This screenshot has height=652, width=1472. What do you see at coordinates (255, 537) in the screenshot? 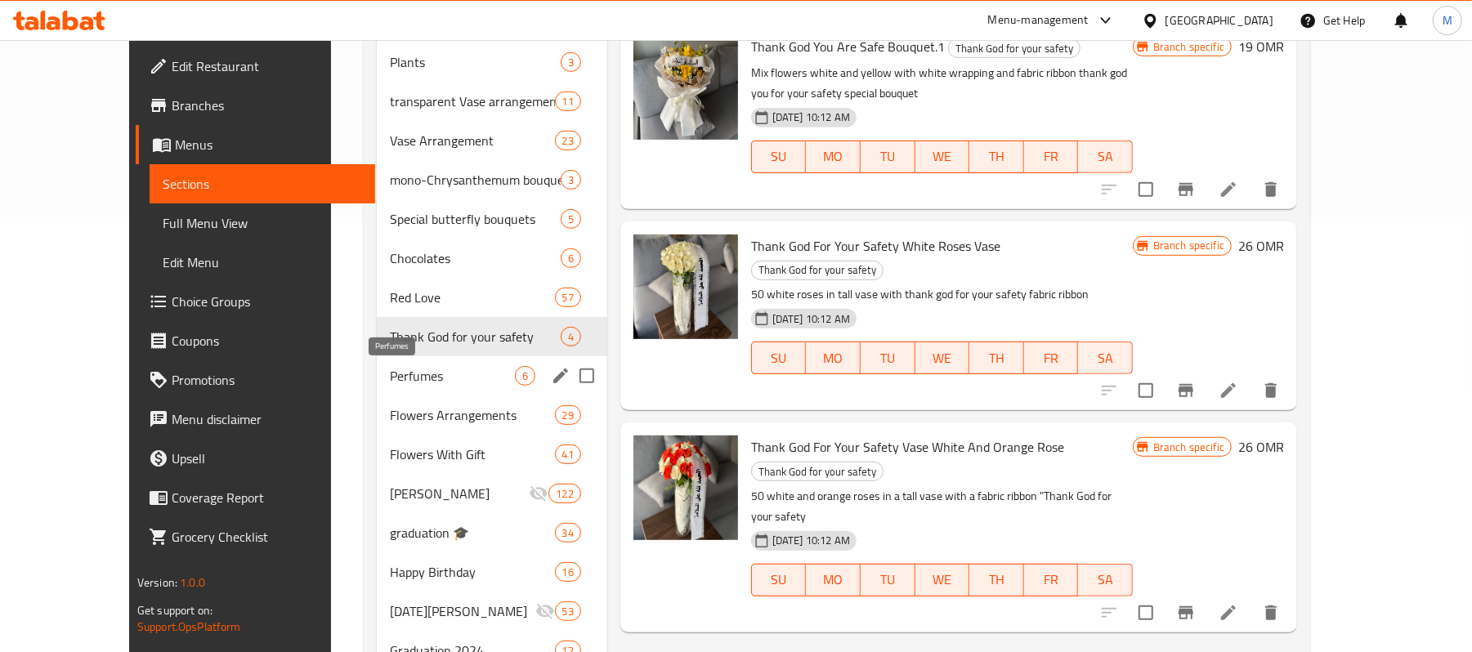
I see `a: Grocery Checklist` at bounding box center [255, 537].